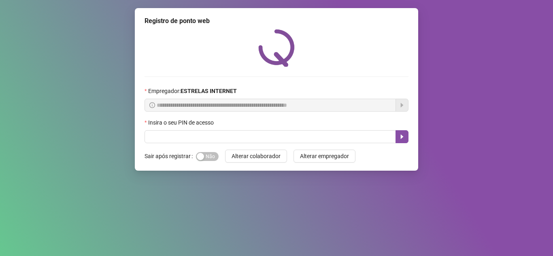  I want to click on span: Alterar colaborador, so click(256, 156).